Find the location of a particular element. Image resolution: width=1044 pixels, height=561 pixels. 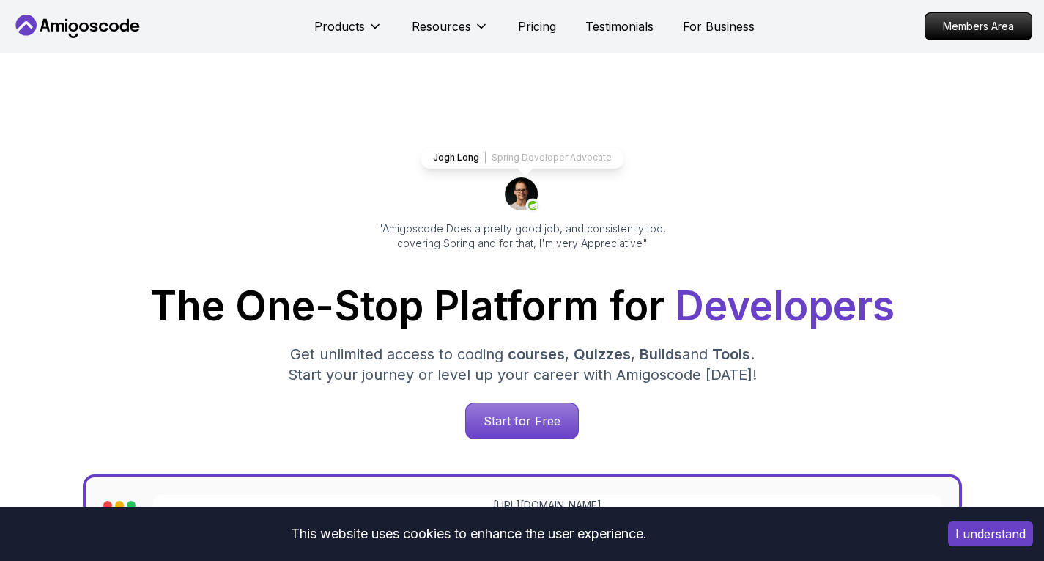

p: Jogh Long is located at coordinates (456, 158).